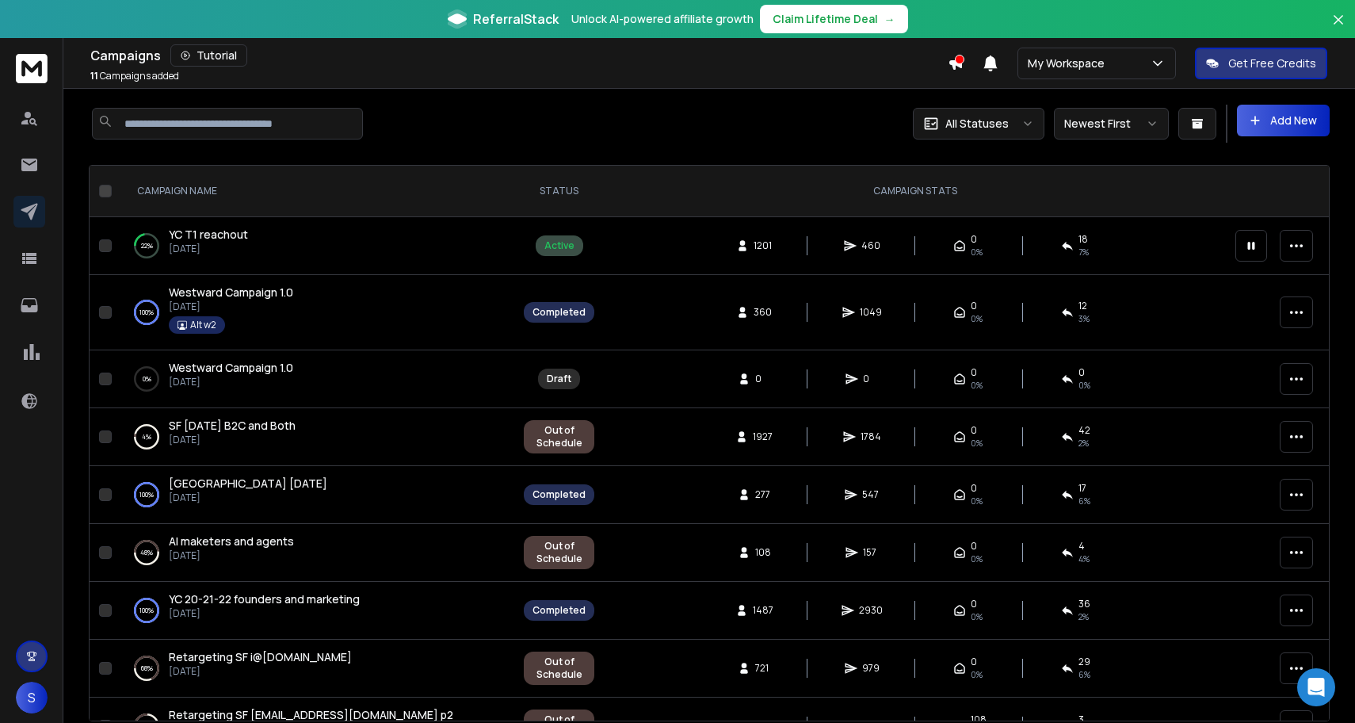 The width and height of the screenshot is (1355, 723). What do you see at coordinates (203, 325) in the screenshot?
I see `p: Alt w2` at bounding box center [203, 325].